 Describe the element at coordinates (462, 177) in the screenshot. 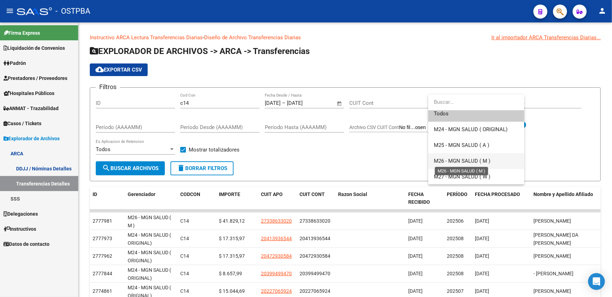

I see `span: M27 - MGN SALUD ( W )` at that location.